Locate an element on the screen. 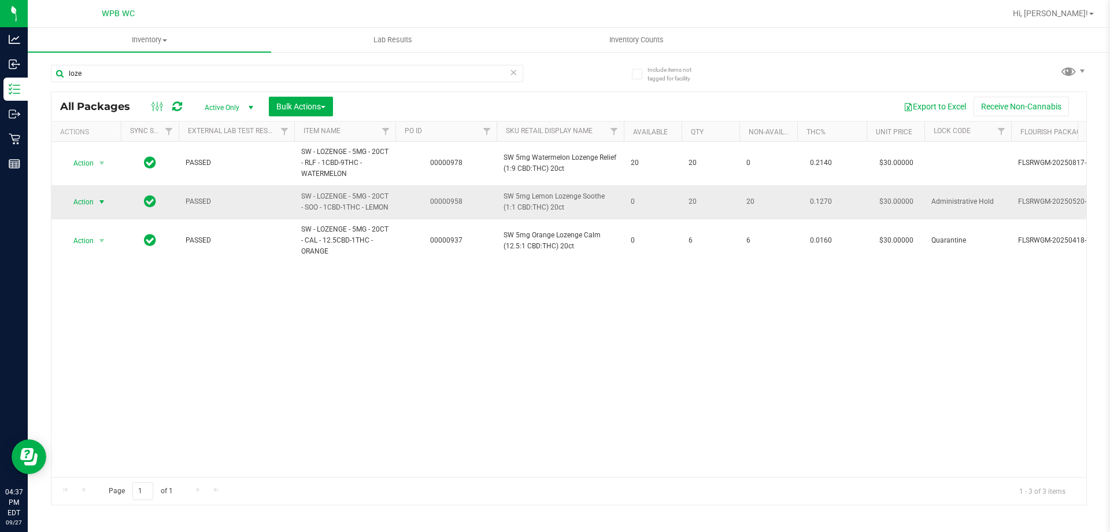 The height and width of the screenshot is (532, 1110). inline-svg: Outbound is located at coordinates (14, 114).